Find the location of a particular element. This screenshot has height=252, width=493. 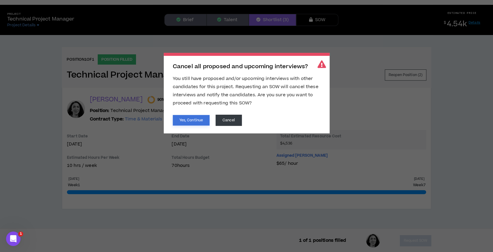

button: Cancel is located at coordinates (228, 120).